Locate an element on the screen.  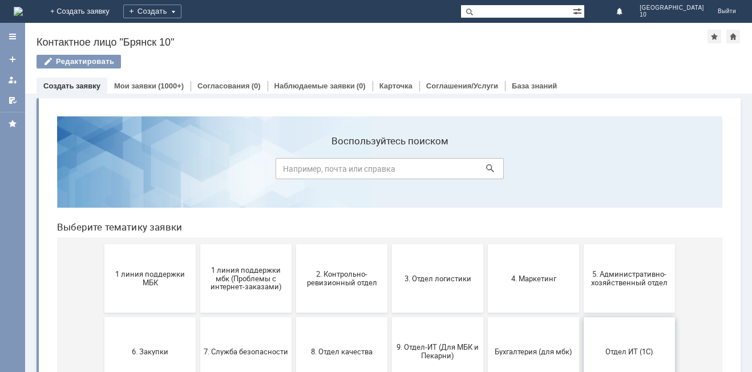
button: Отдел ИТ (1С) is located at coordinates (581, 244).